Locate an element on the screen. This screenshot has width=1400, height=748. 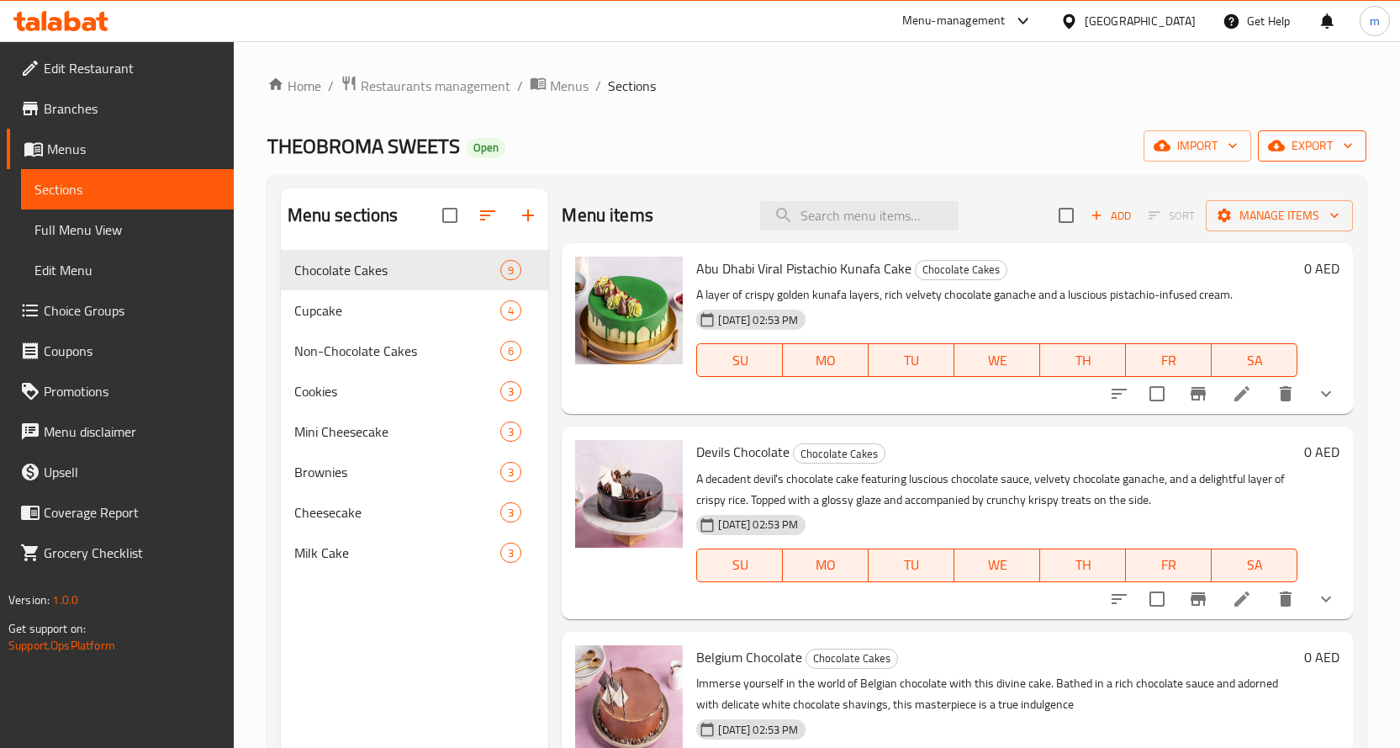
span: import is located at coordinates (1198, 146).